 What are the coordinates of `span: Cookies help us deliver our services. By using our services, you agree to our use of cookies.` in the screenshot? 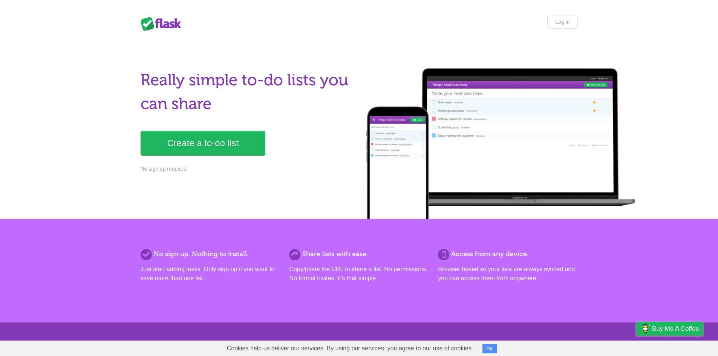 It's located at (350, 349).